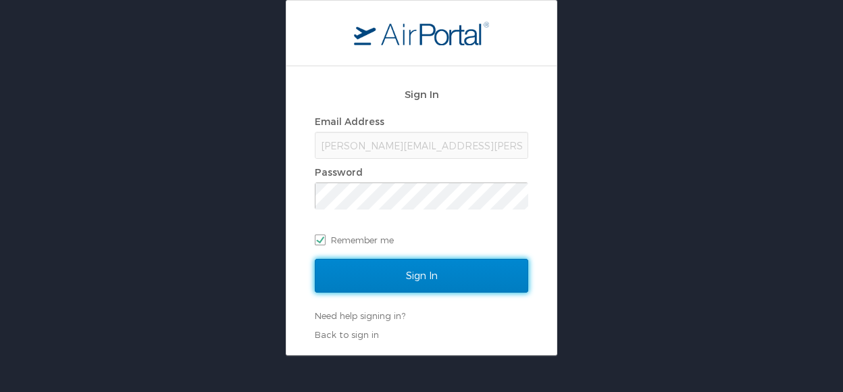 The image size is (843, 392). What do you see at coordinates (349, 121) in the screenshot?
I see `label: Email Address` at bounding box center [349, 121].